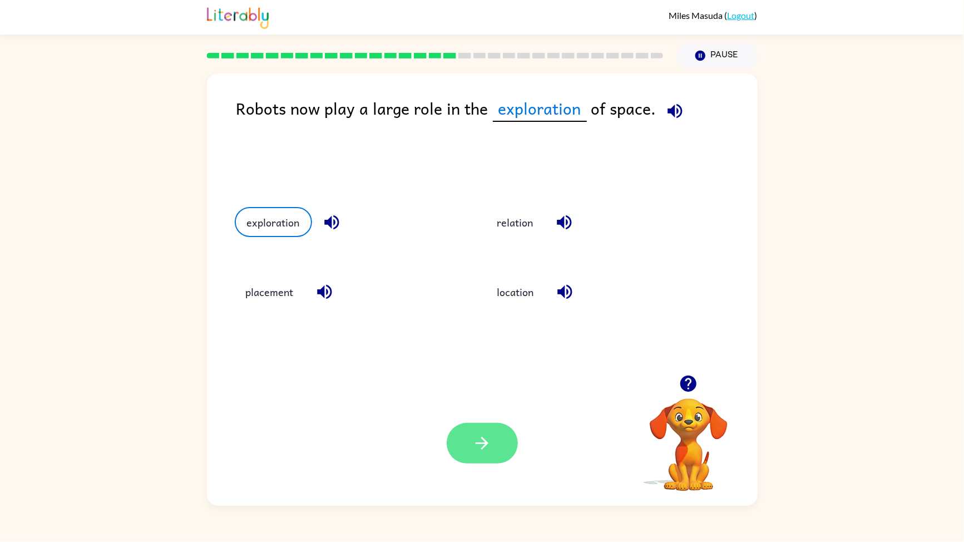 This screenshot has width=964, height=542. I want to click on div: Robots now play a large role in the of space., so click(497, 140).